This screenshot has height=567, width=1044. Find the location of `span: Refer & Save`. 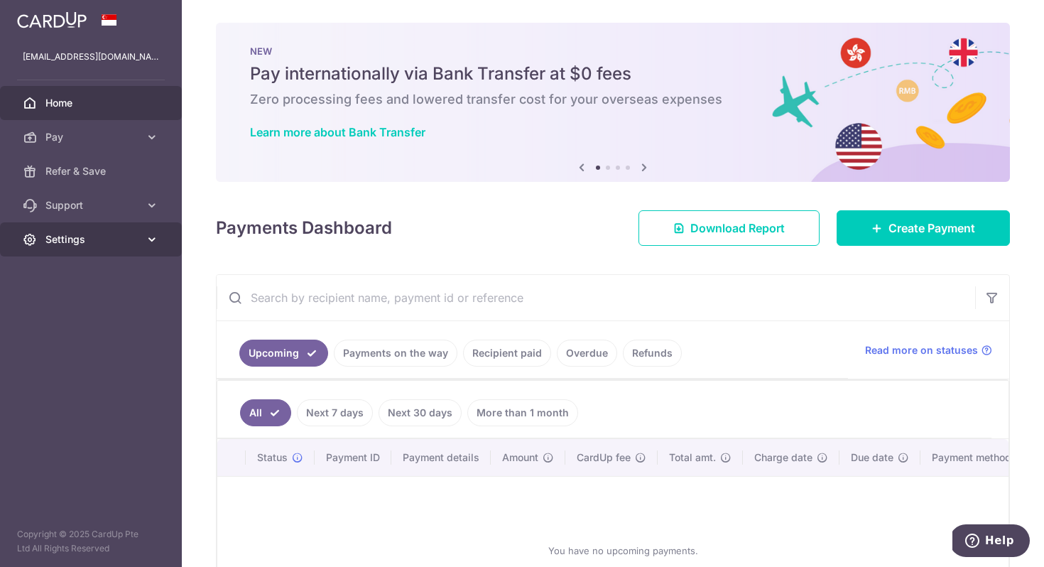

span: Refer & Save is located at coordinates (92, 171).